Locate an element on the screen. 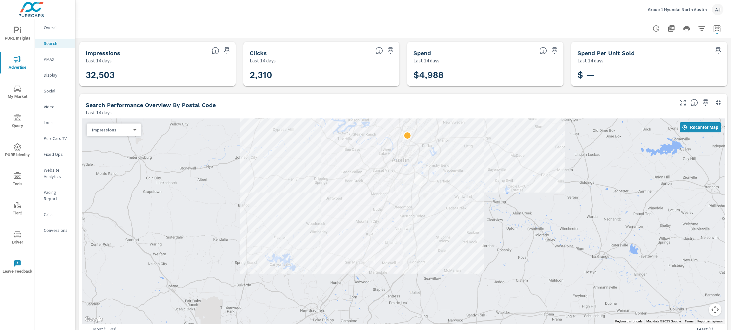  span: Driver is located at coordinates (17, 238).